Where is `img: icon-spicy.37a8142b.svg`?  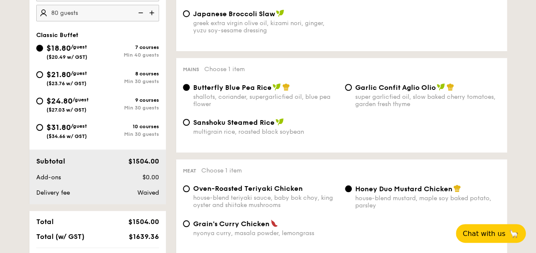 img: icon-spicy.37a8142b.svg is located at coordinates (274, 223).